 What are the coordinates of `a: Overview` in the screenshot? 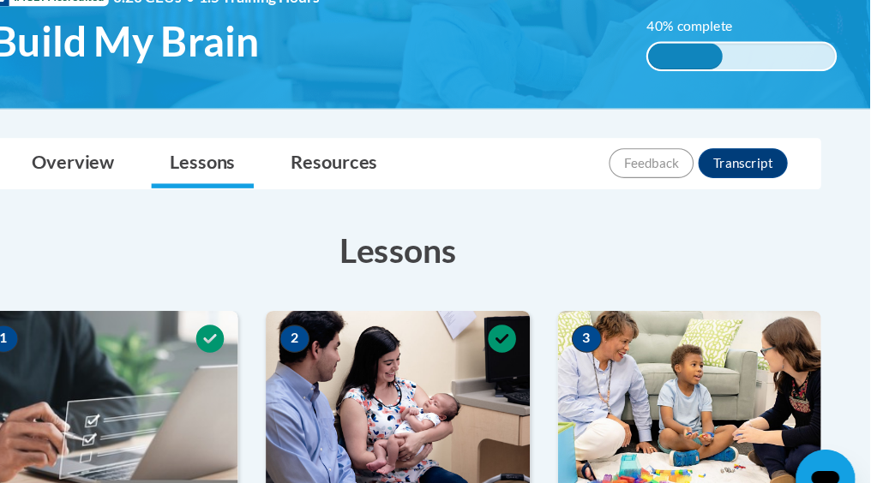 It's located at (135, 151).